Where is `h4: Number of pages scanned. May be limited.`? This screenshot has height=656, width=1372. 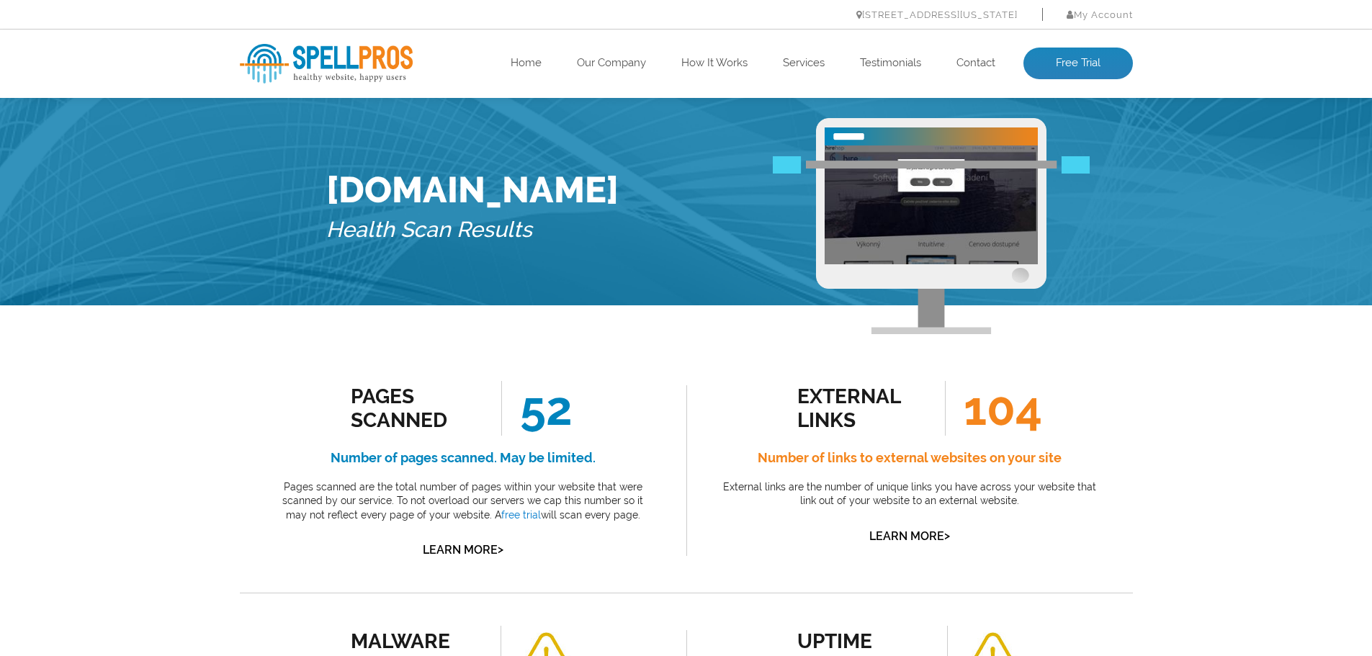
h4: Number of pages scanned. May be limited. is located at coordinates (463, 458).